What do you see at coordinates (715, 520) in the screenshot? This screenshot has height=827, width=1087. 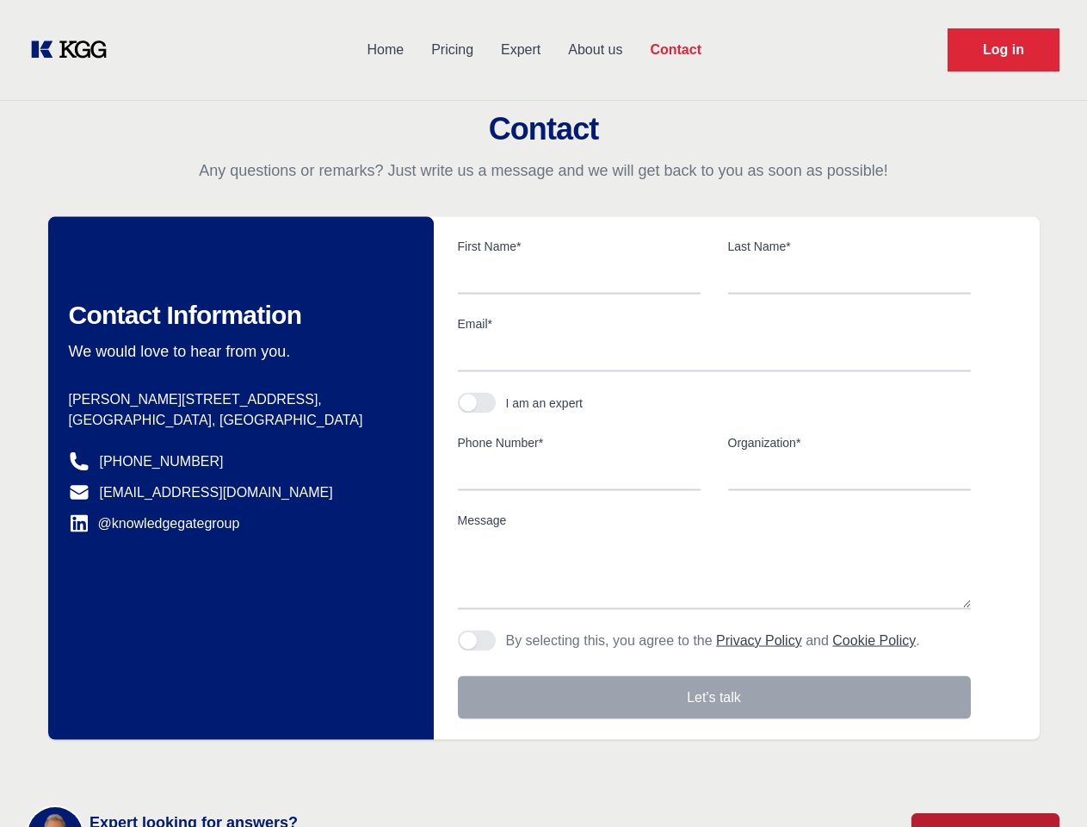 I see `label: Message` at bounding box center [715, 520].